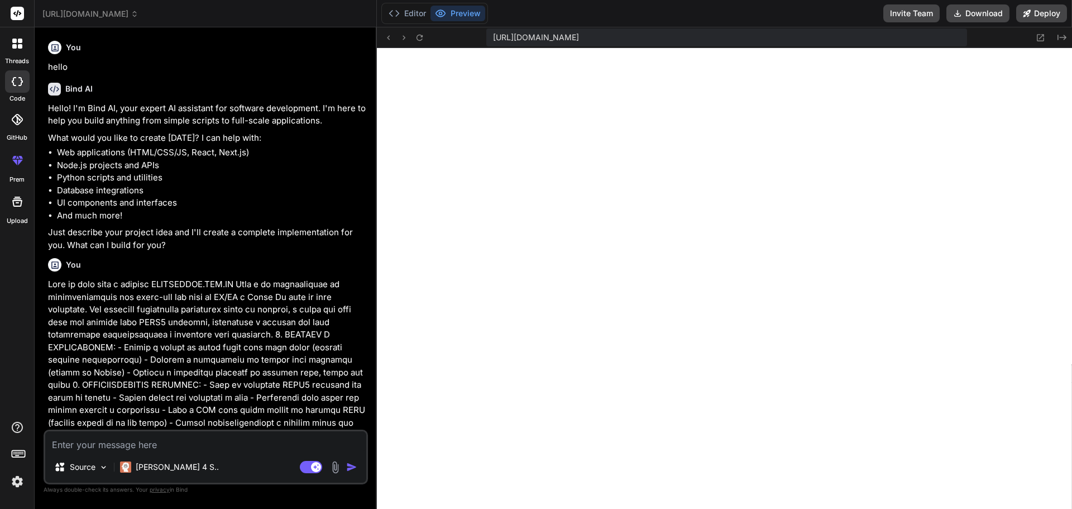 The image size is (1072, 509). I want to click on button: Invite Team, so click(912, 13).